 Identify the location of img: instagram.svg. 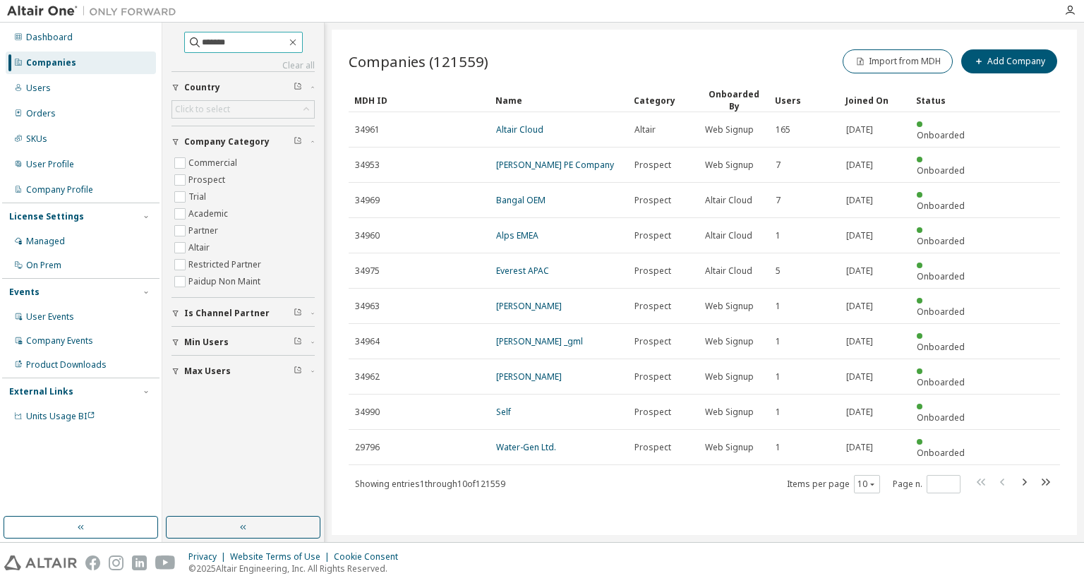
(116, 562).